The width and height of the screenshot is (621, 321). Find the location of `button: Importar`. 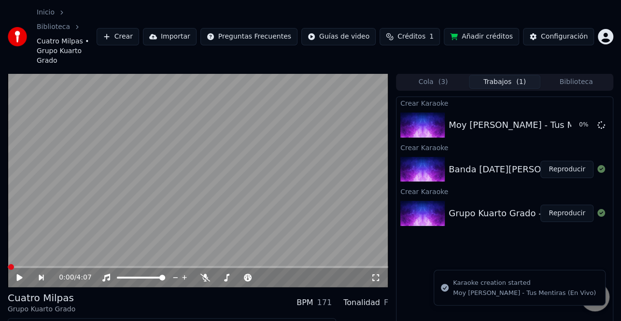

button: Importar is located at coordinates (169, 37).